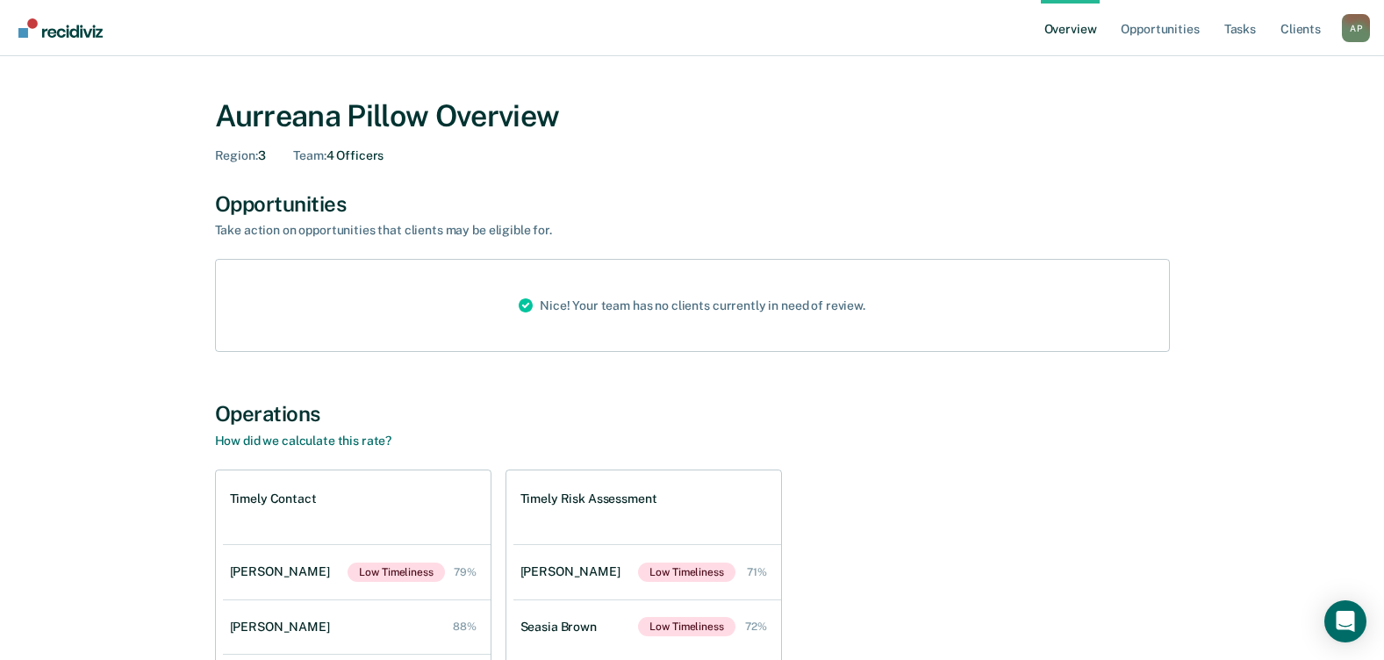 The width and height of the screenshot is (1384, 660). I want to click on div: 3, so click(241, 155).